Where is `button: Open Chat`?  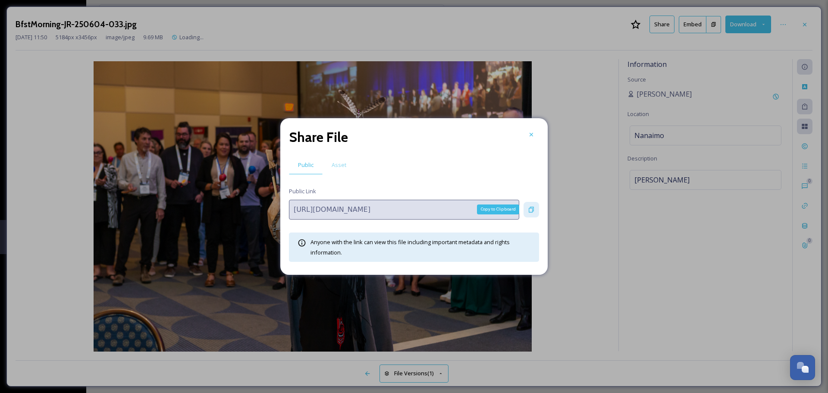
button: Open Chat is located at coordinates (802, 367).